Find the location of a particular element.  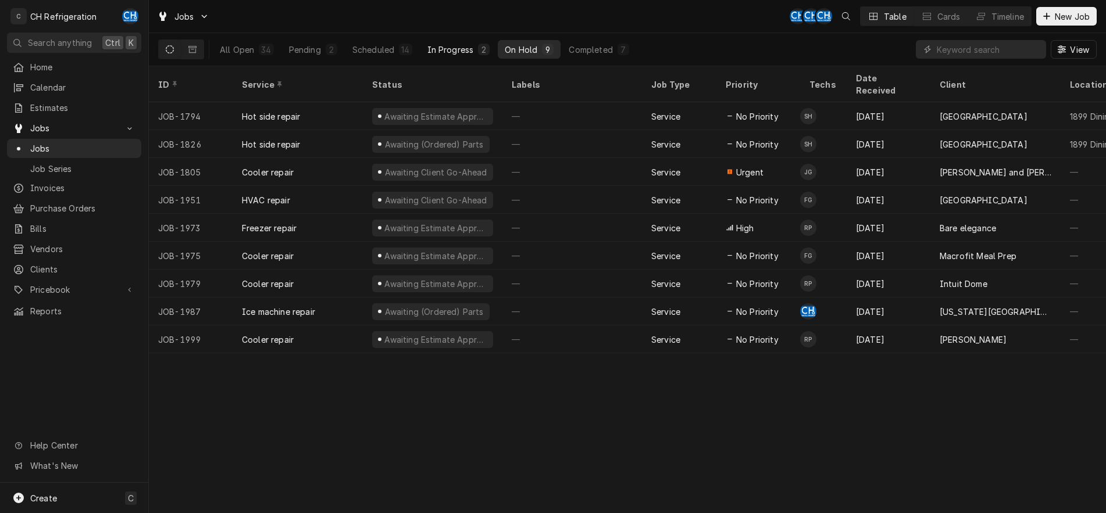

span: Create is located at coordinates (44, 498).